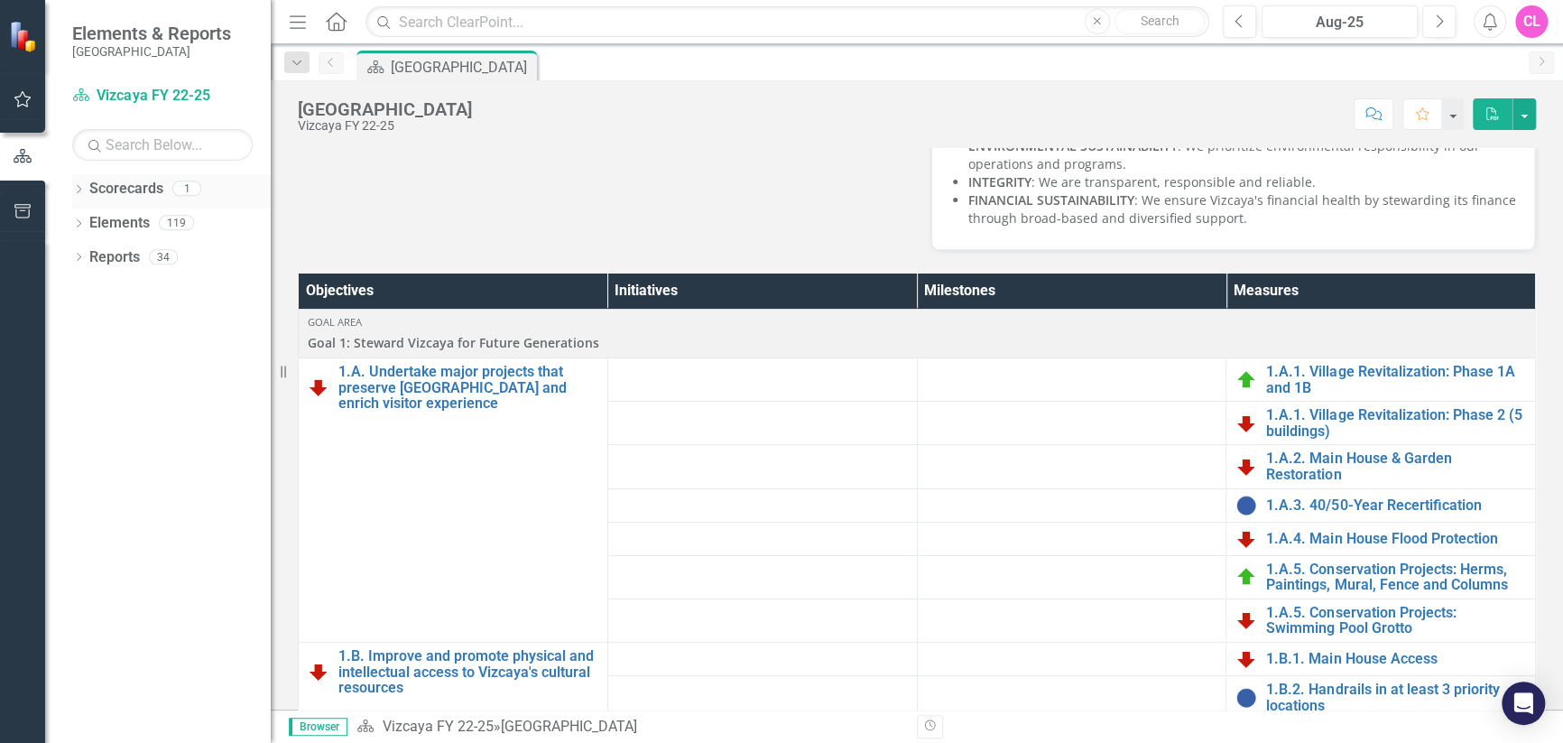  Describe the element at coordinates (1396, 620) in the screenshot. I see `a: 1.A.5. Conservation Projects: Swimming Pool Grotto` at that location.